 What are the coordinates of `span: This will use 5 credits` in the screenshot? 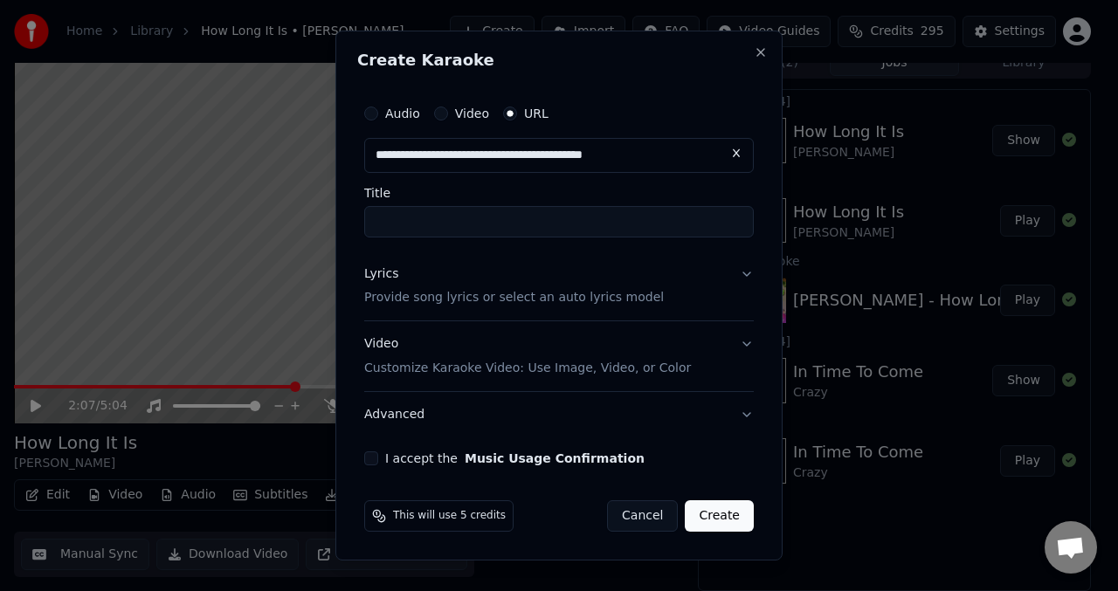 It's located at (449, 516).